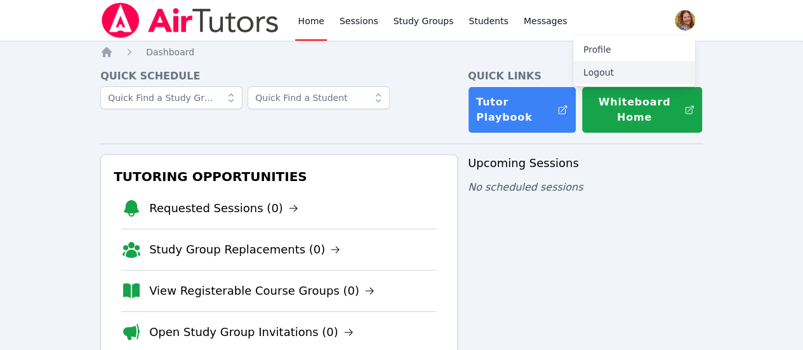  Describe the element at coordinates (522, 110) in the screenshot. I see `a: Tutor Playbook` at that location.